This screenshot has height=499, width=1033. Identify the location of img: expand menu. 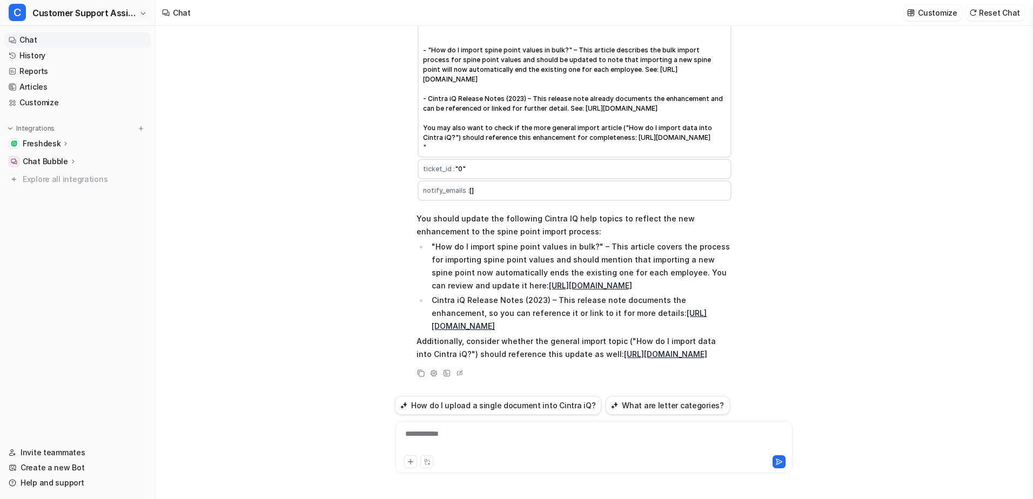
(10, 129).